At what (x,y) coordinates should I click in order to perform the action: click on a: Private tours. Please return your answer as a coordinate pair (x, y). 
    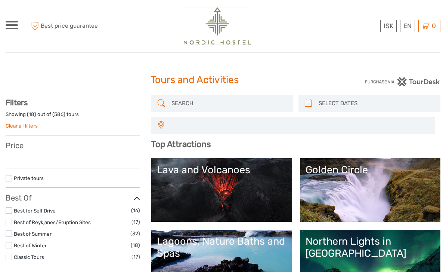
    Looking at the image, I should click on (29, 178).